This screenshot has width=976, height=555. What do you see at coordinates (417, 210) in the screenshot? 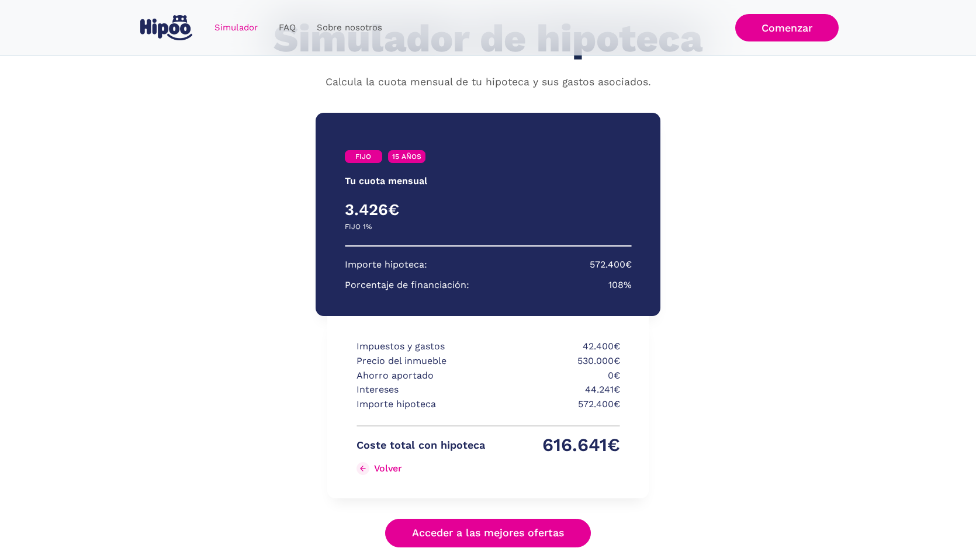
I see `h4: 3.426€` at bounding box center [417, 210].